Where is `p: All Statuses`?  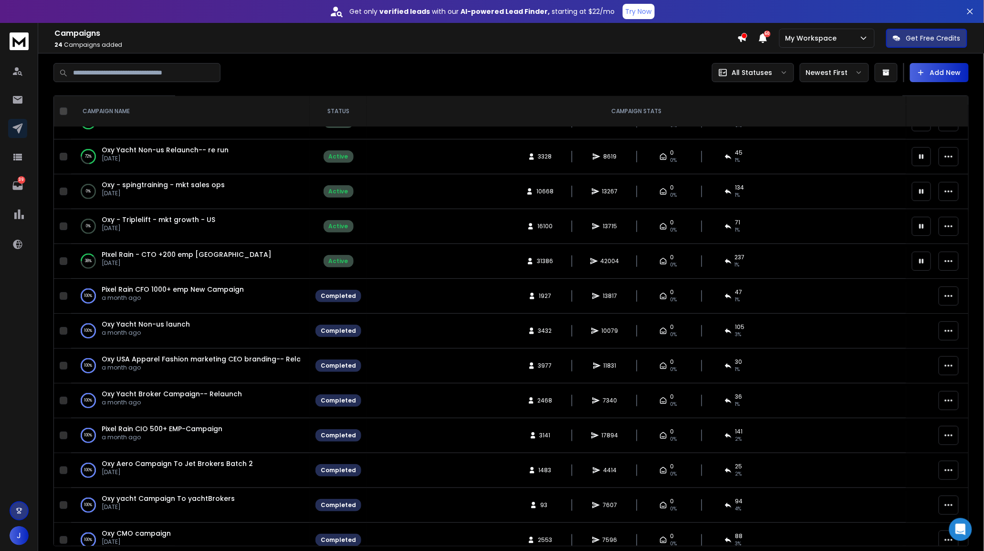
p: All Statuses is located at coordinates (752, 73).